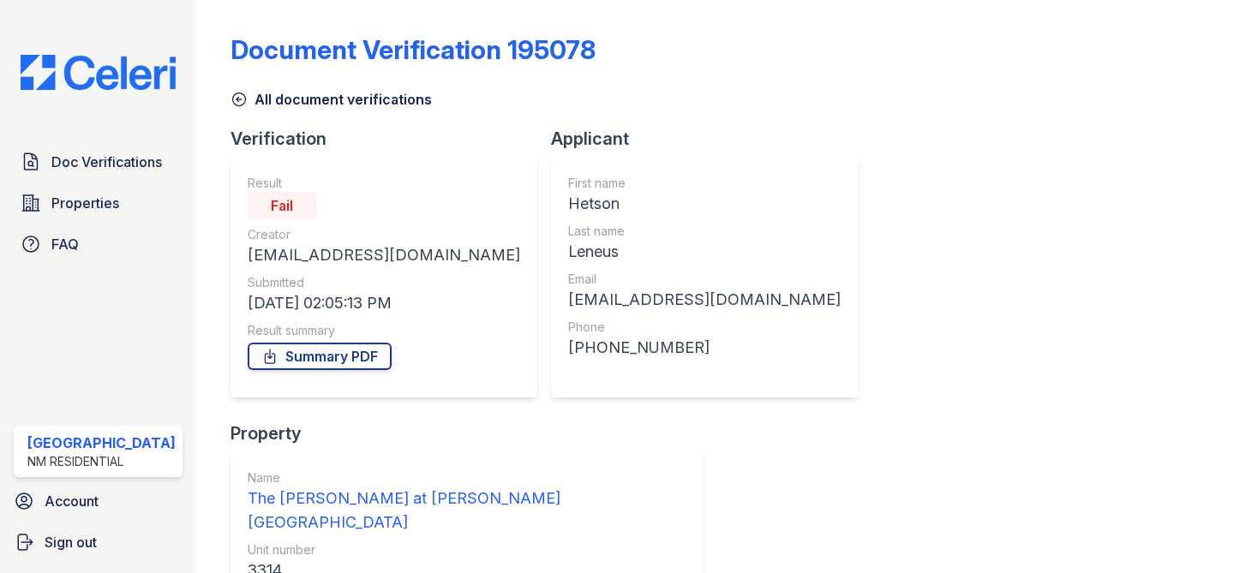 The height and width of the screenshot is (573, 1234). Describe the element at coordinates (413, 50) in the screenshot. I see `div: Document Verification 195078` at that location.